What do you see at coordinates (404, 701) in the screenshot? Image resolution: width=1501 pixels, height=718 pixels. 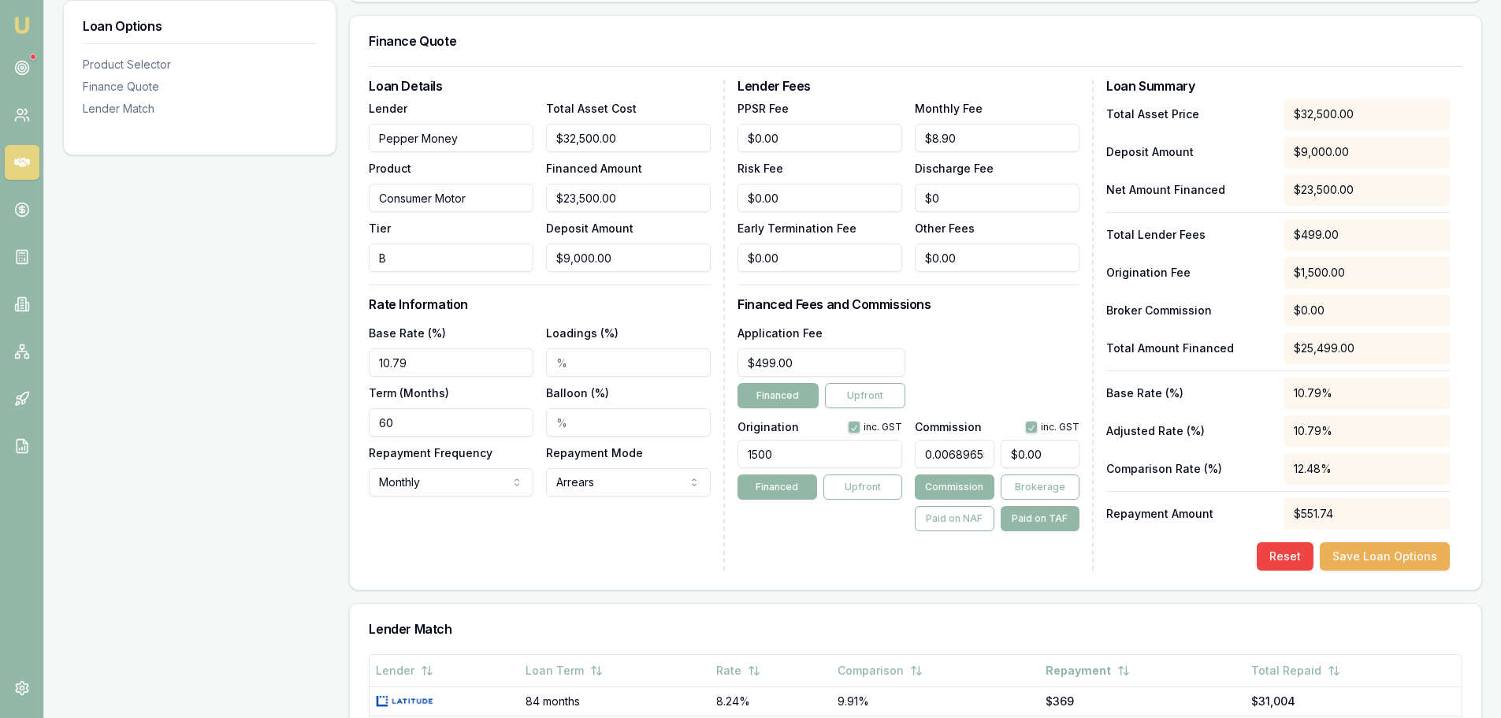 I see `img: Latitude` at bounding box center [404, 701].